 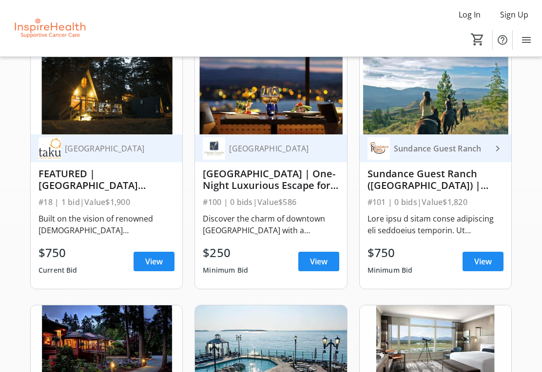 I want to click on button: Log In, so click(x=470, y=15).